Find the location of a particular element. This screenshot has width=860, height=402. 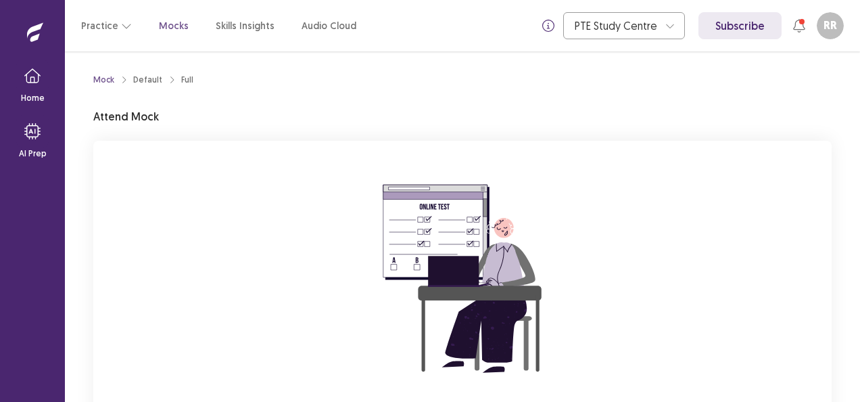

button: RR is located at coordinates (830, 26).